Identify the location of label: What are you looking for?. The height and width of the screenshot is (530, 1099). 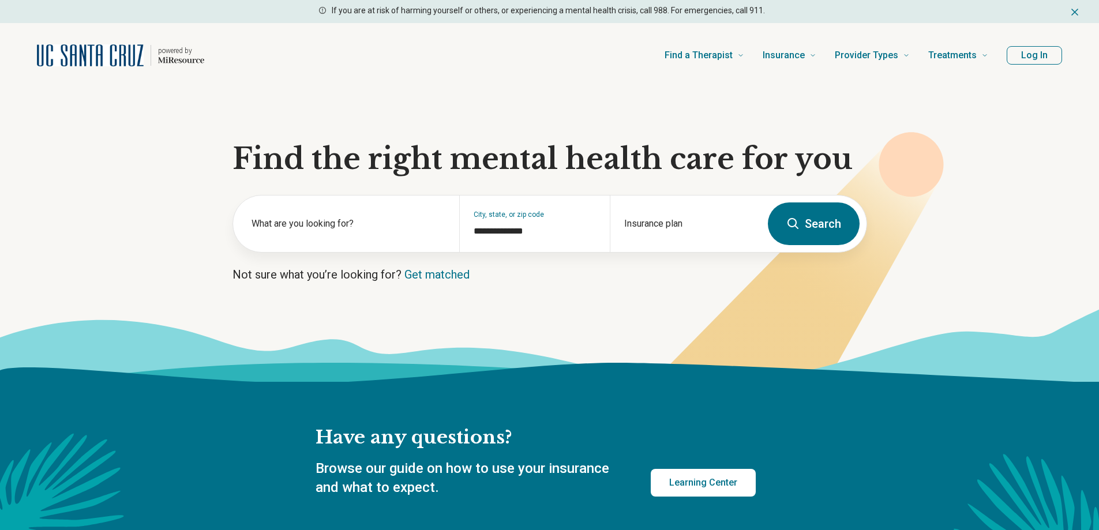
(348, 224).